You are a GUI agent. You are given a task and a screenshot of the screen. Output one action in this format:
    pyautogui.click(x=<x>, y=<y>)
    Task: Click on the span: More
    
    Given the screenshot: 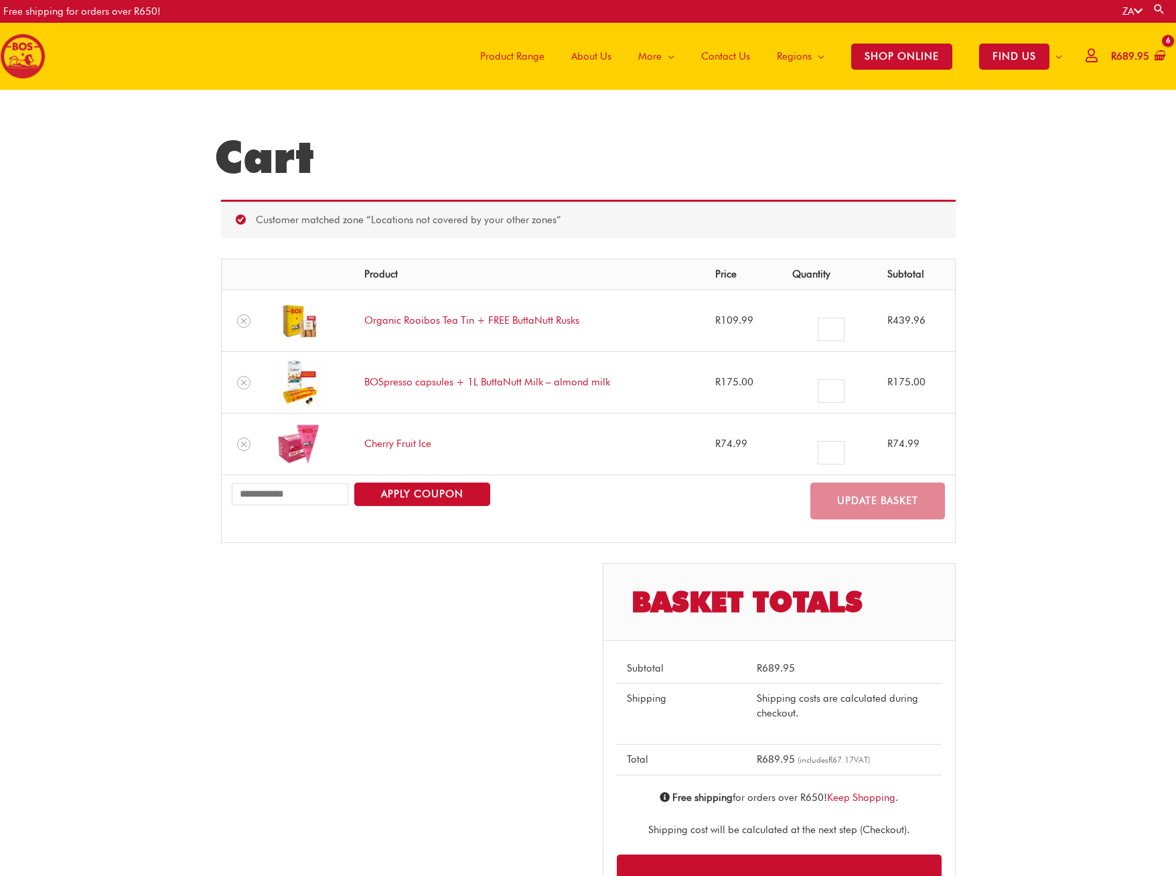 What is the action you would take?
    pyautogui.click(x=650, y=56)
    